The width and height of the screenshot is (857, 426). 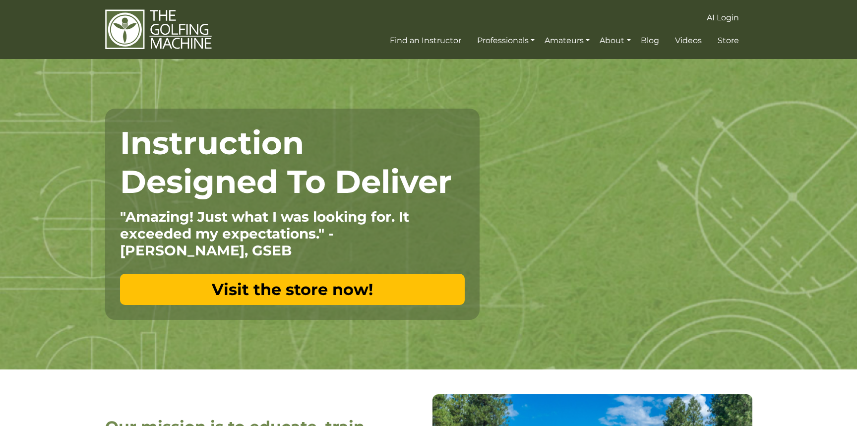 What do you see at coordinates (728, 41) in the screenshot?
I see `a: Store` at bounding box center [728, 41].